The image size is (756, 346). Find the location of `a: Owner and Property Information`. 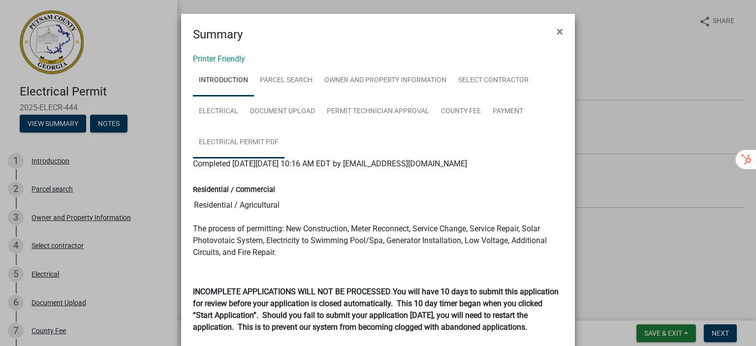

a: Owner and Property Information is located at coordinates (386, 81).